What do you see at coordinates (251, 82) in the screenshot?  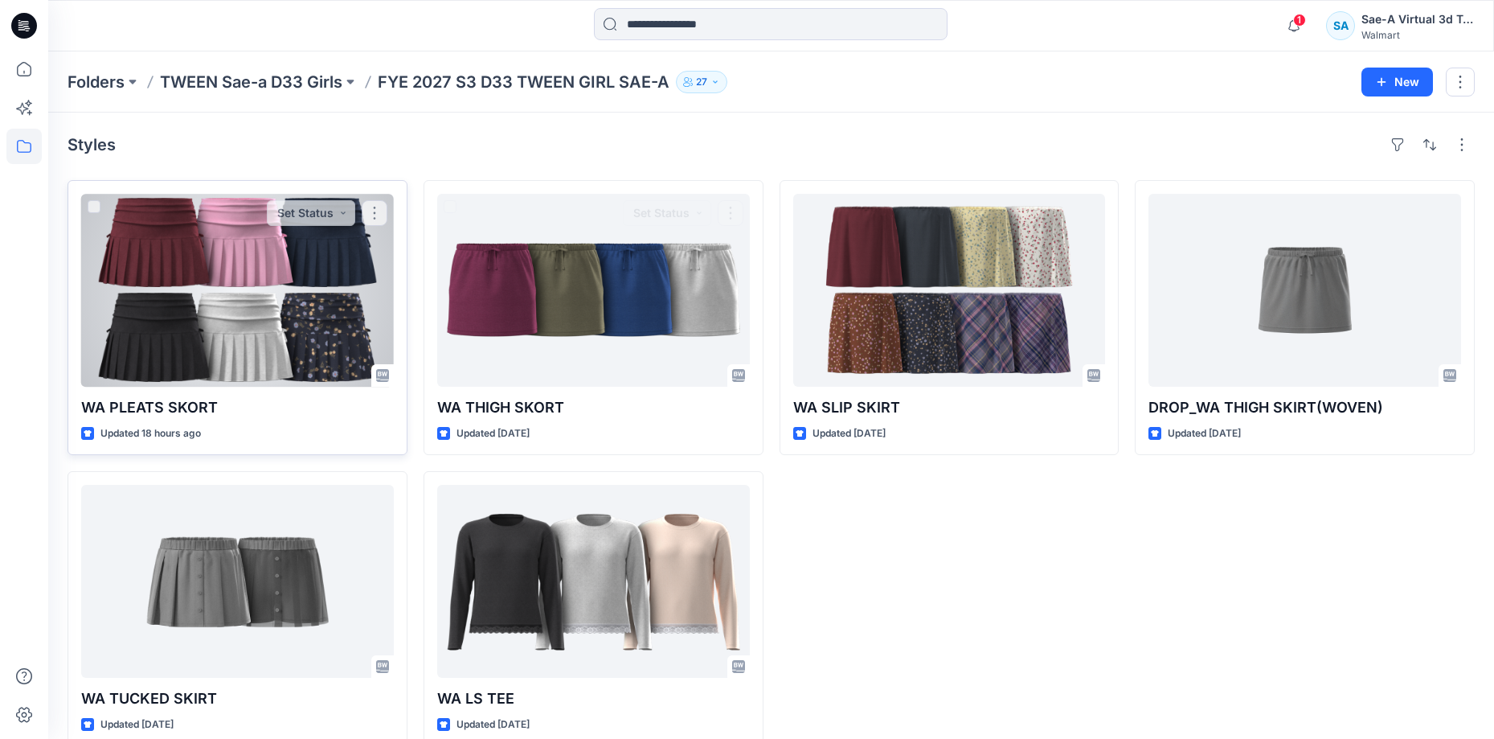 I see `p: TWEEN Sae-a D33 Girls` at bounding box center [251, 82].